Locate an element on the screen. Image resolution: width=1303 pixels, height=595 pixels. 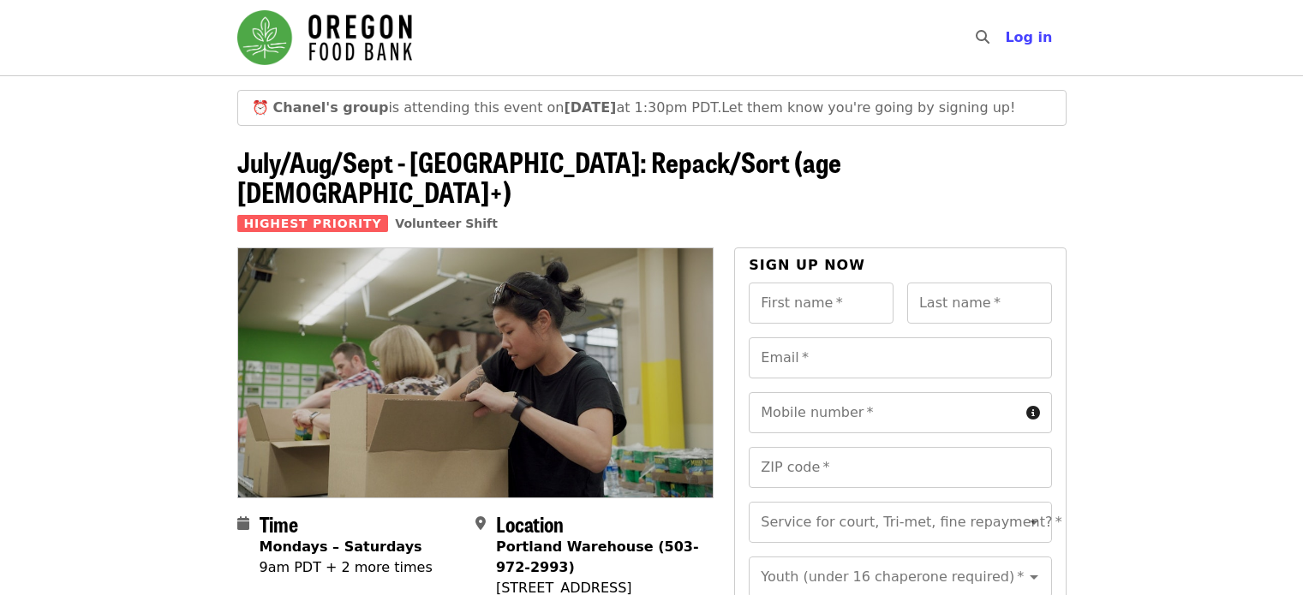
strong: Portland Warehouse (503-972-2993) is located at coordinates (597, 557).